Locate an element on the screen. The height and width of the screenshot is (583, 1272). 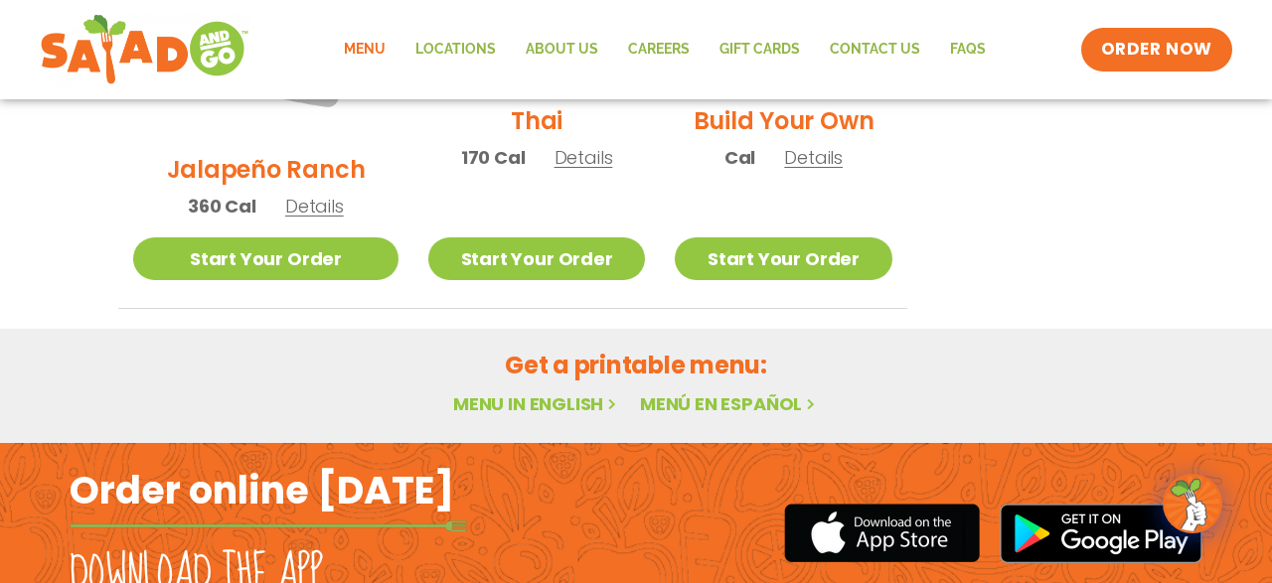
a: GIFT CARDS is located at coordinates (759, 50).